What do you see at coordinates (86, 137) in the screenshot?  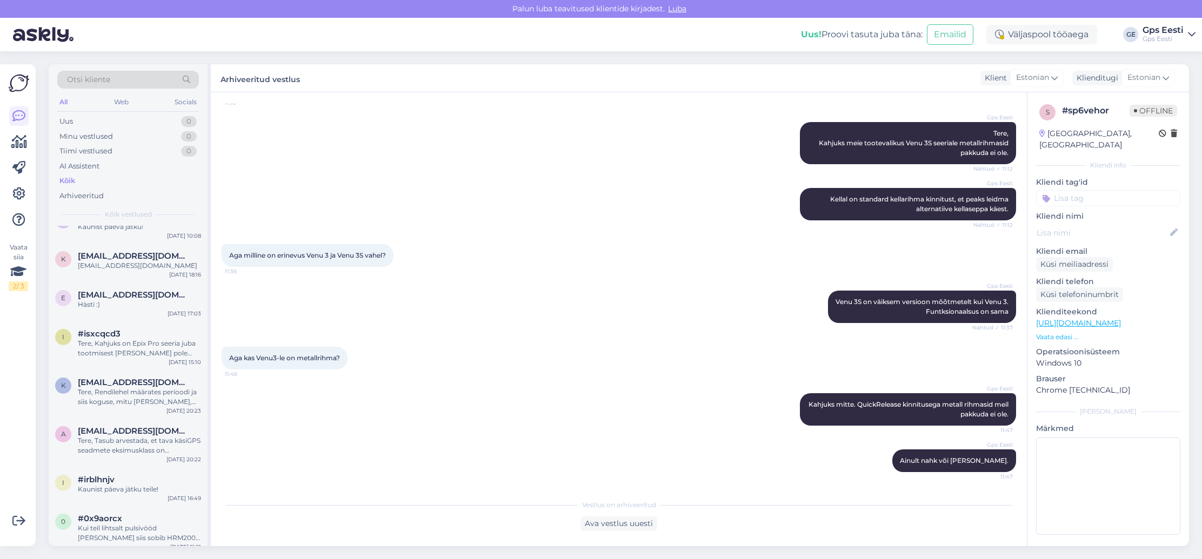 I see `div: Minu vestlused` at bounding box center [86, 137].